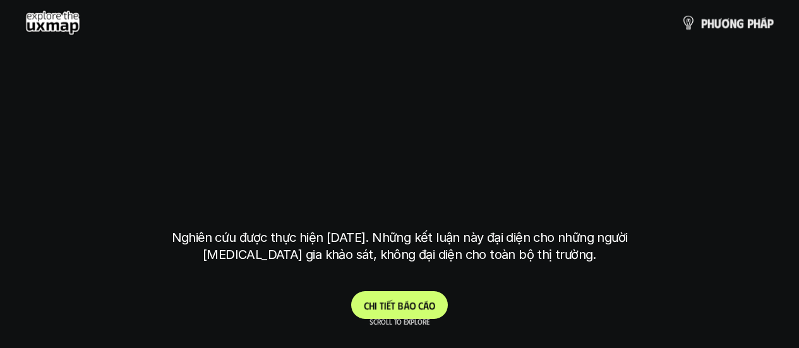 This screenshot has height=348, width=799. I want to click on span: ơ, so click(725, 23).